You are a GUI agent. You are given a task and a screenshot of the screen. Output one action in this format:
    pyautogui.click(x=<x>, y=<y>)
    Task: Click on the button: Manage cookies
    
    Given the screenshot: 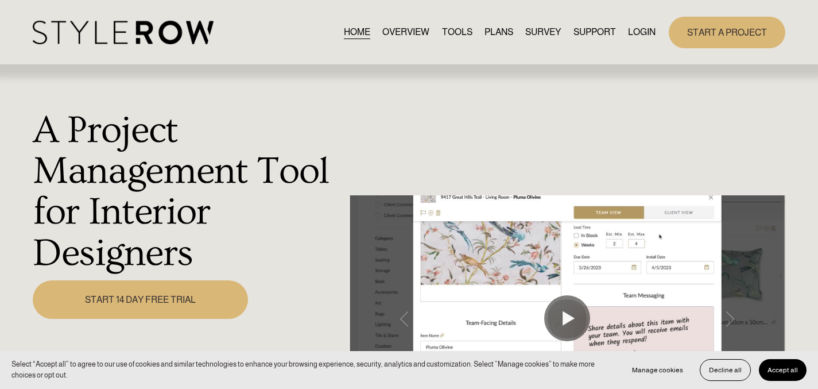 What is the action you would take?
    pyautogui.click(x=657, y=370)
    